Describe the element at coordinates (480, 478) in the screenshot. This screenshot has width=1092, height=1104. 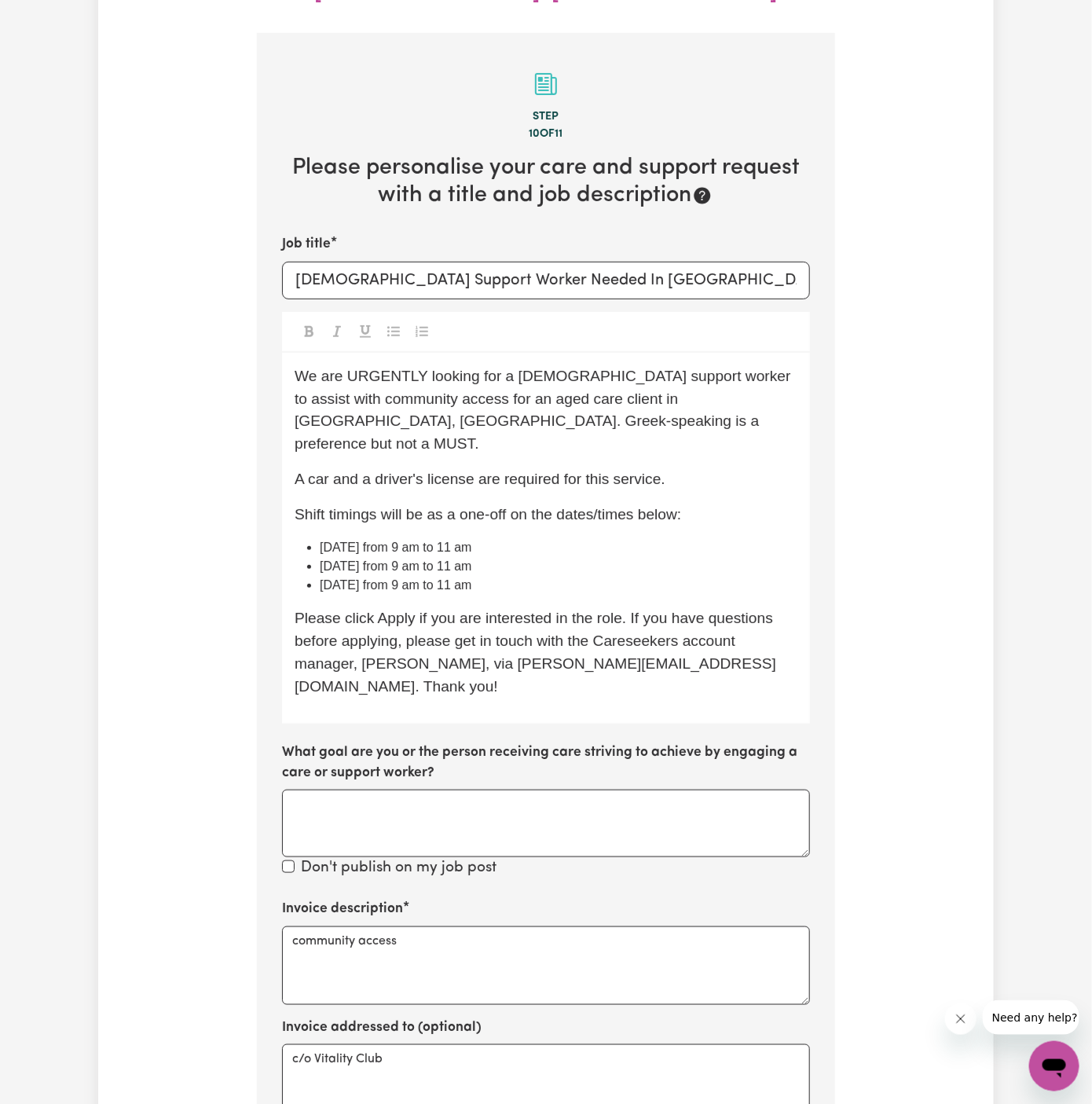
I see `span: A car and a driver's license are required for this service.` at that location.